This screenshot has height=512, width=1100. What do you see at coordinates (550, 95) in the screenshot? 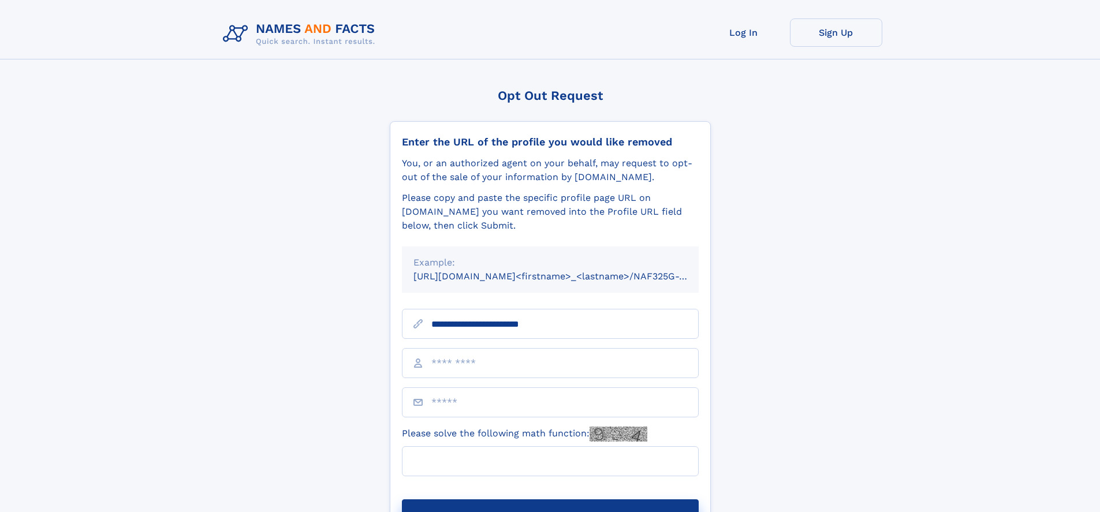
I see `div: Opt Out Request` at bounding box center [550, 95].